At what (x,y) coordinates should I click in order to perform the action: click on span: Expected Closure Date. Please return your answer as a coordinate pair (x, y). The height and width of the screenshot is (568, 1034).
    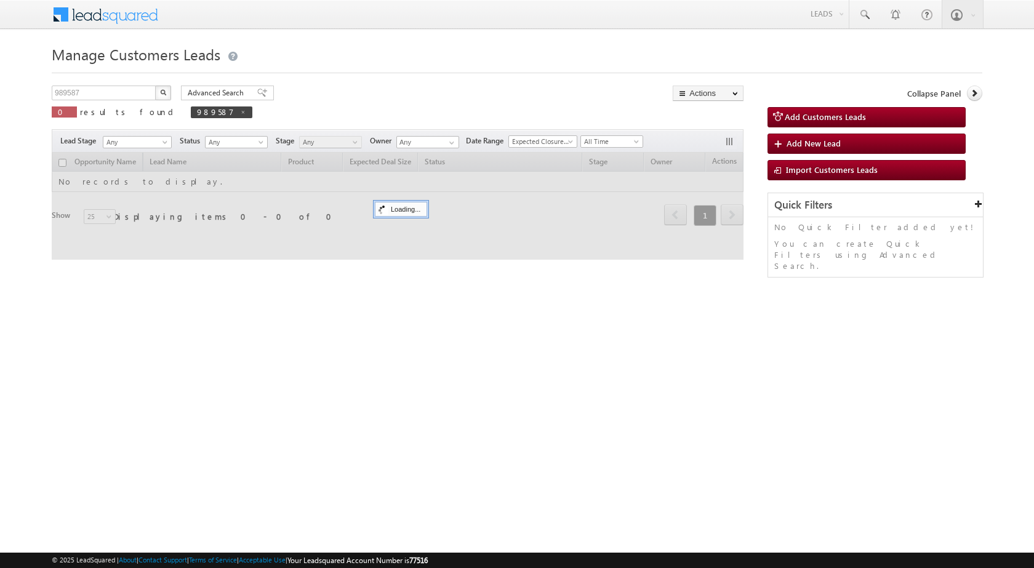
    Looking at the image, I should click on (541, 142).